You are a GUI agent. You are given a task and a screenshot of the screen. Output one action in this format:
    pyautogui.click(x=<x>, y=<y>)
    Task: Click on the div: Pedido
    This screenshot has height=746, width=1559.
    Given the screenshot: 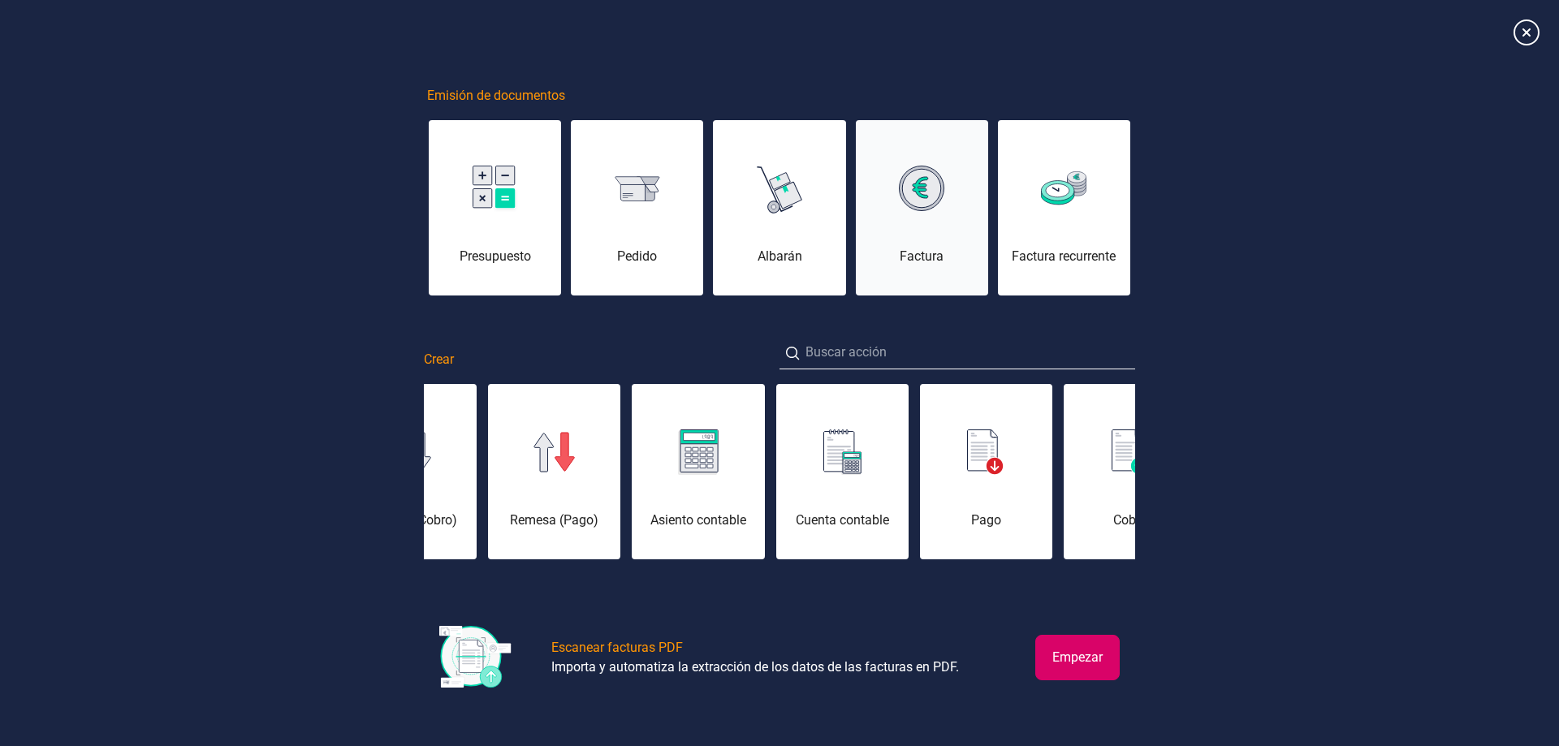 What is the action you would take?
    pyautogui.click(x=636, y=257)
    